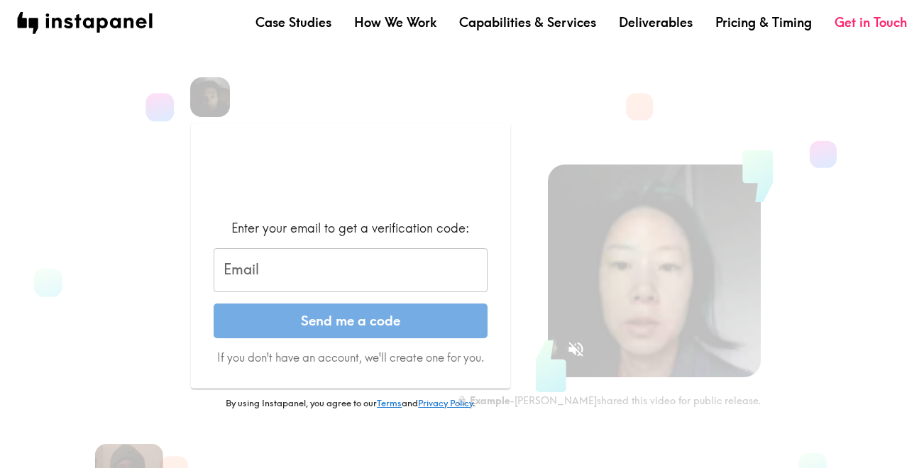 This screenshot has height=468, width=924. Describe the element at coordinates (445, 403) in the screenshot. I see `a: Privacy Policy` at that location.